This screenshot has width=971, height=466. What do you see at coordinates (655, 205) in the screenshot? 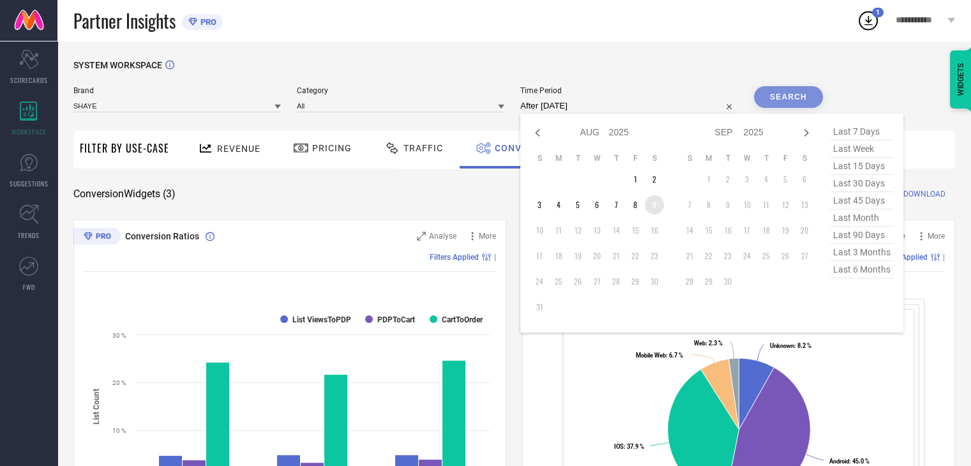
I see `td: Sat Aug 09 2025` at bounding box center [655, 205].